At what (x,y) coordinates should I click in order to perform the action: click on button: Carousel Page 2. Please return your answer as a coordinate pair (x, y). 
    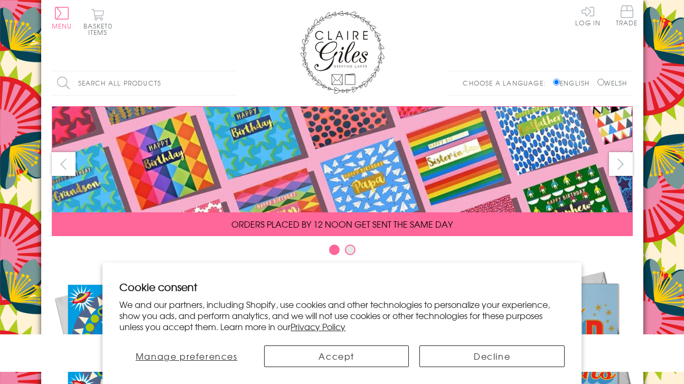
    Looking at the image, I should click on (350, 250).